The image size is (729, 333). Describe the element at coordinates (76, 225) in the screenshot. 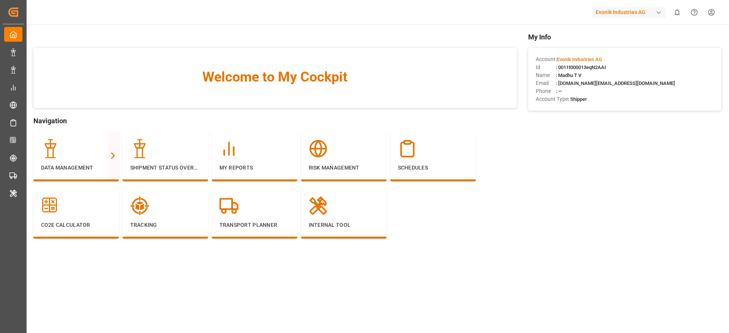

I see `p: CO2e Calculator` at that location.